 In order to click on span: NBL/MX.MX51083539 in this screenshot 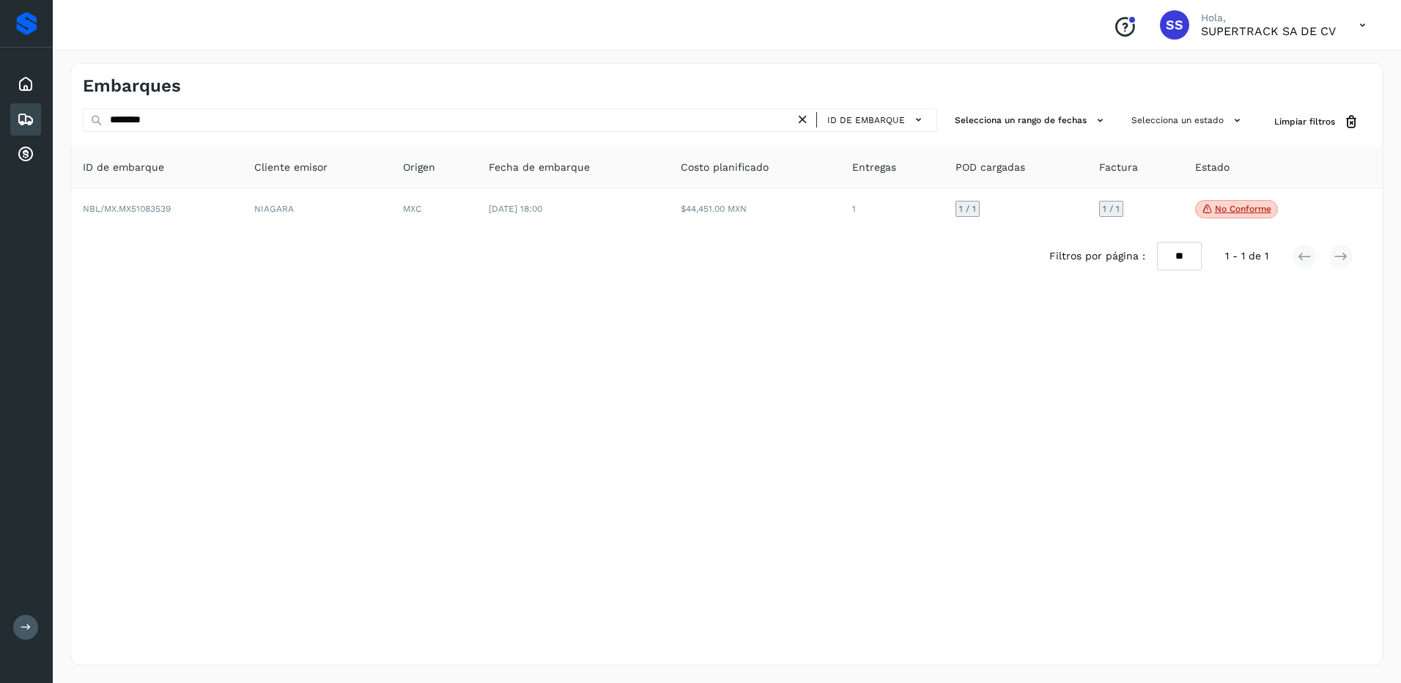, I will do `click(127, 209)`.